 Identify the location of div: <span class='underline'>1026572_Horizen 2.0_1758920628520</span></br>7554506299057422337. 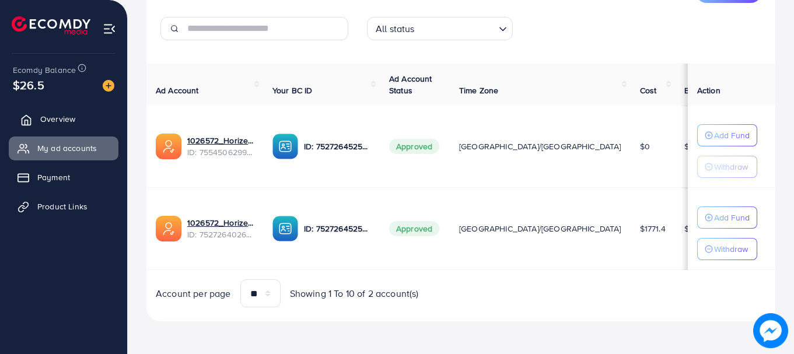
(221, 146).